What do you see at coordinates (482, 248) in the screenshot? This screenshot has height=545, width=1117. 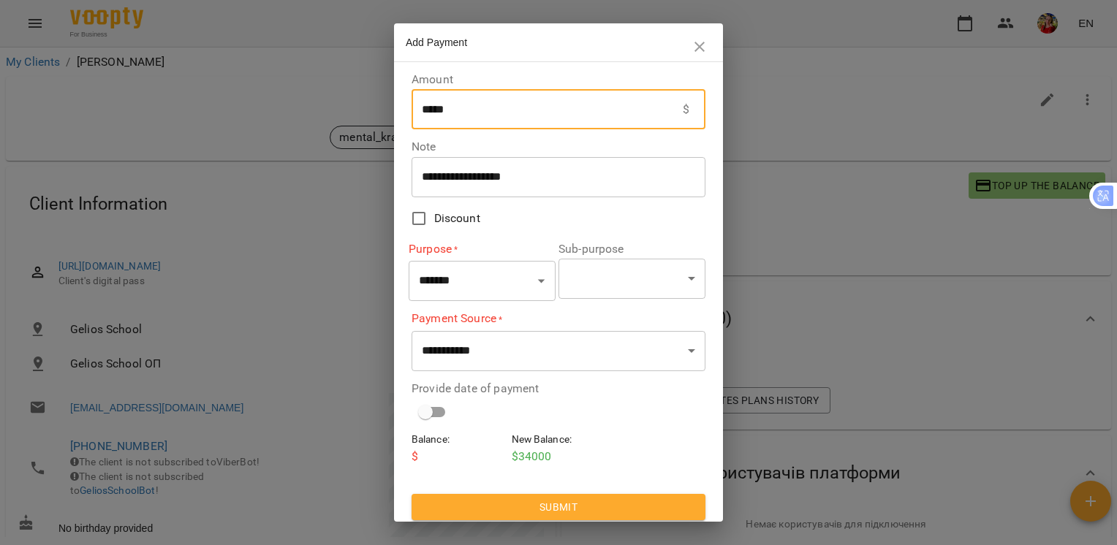 I see `label: Purpose` at bounding box center [482, 248].